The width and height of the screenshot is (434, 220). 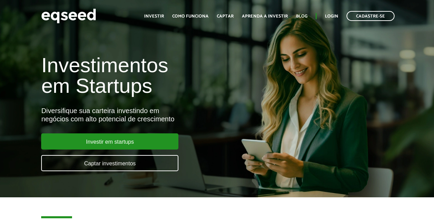 I want to click on a: Blog, so click(x=302, y=16).